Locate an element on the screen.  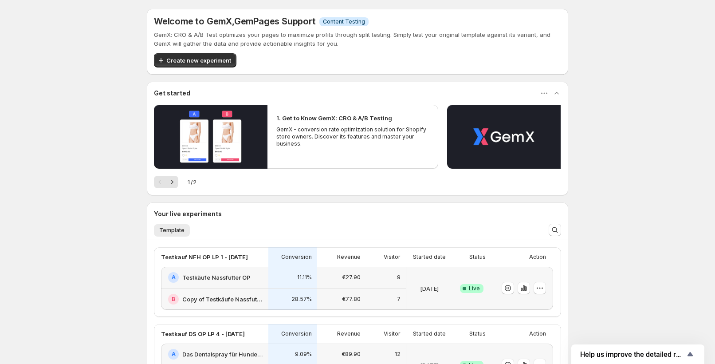
p: GemX: CRO & A/B Test optimizes your pages to maximize profits through split testing. Simply test ... is located at coordinates (358, 39).